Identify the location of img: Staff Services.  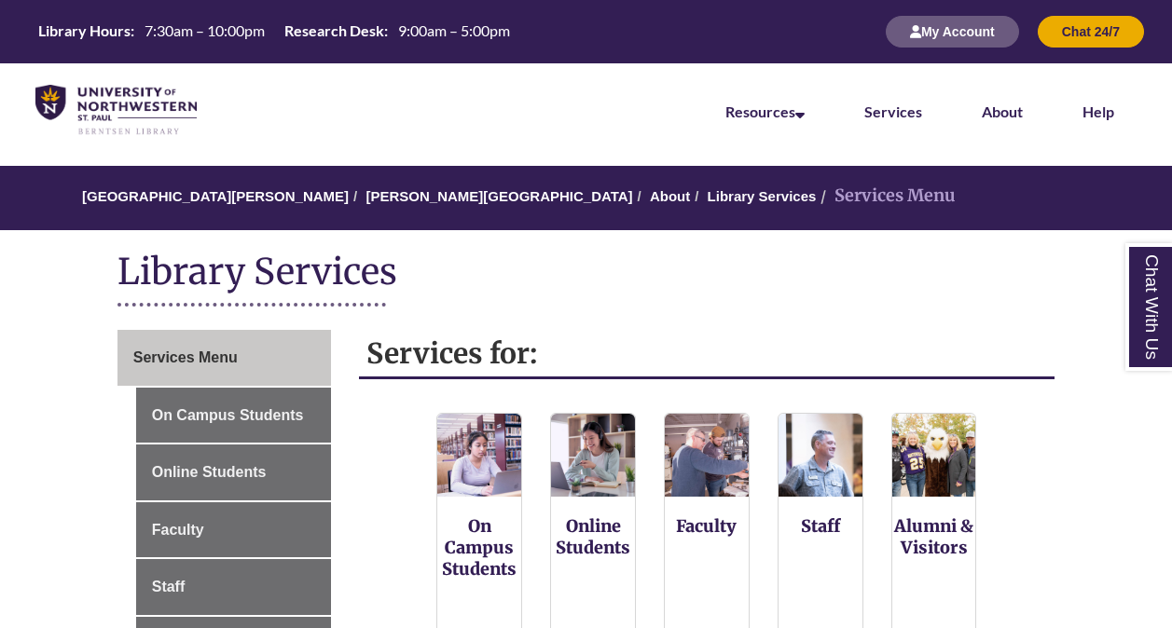
(820, 456).